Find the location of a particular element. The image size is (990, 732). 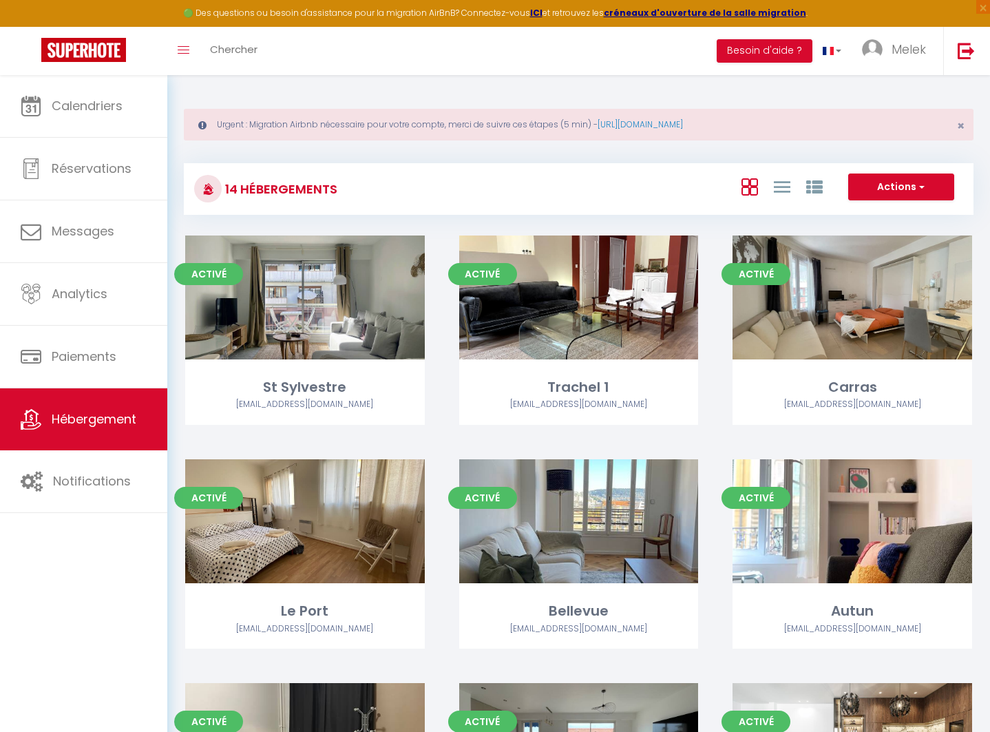

h3: 14 Hébergements is located at coordinates (280, 189).